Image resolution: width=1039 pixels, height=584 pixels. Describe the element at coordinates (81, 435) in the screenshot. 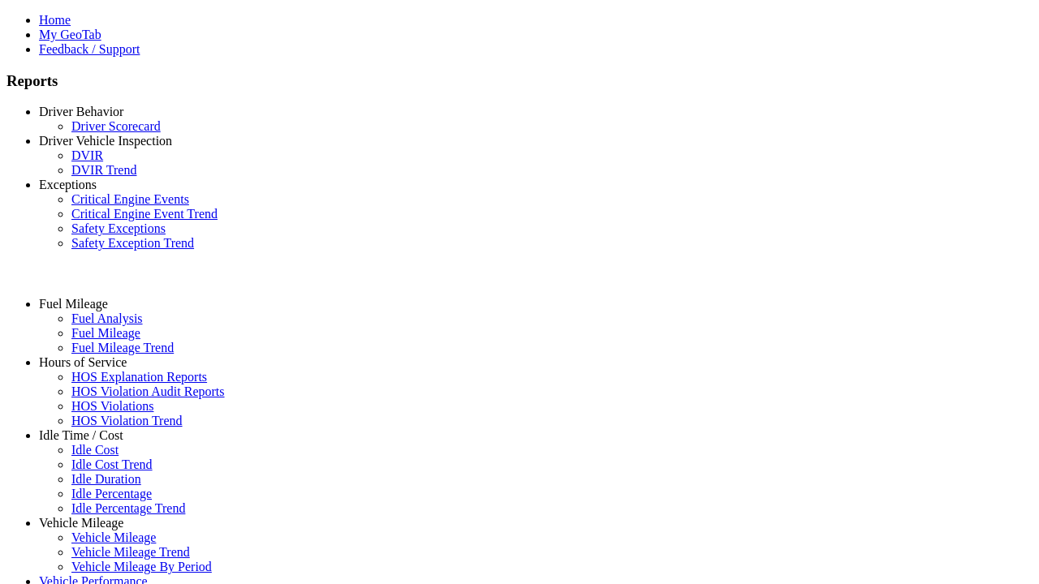

I see `a: Idle Time / Cost` at that location.